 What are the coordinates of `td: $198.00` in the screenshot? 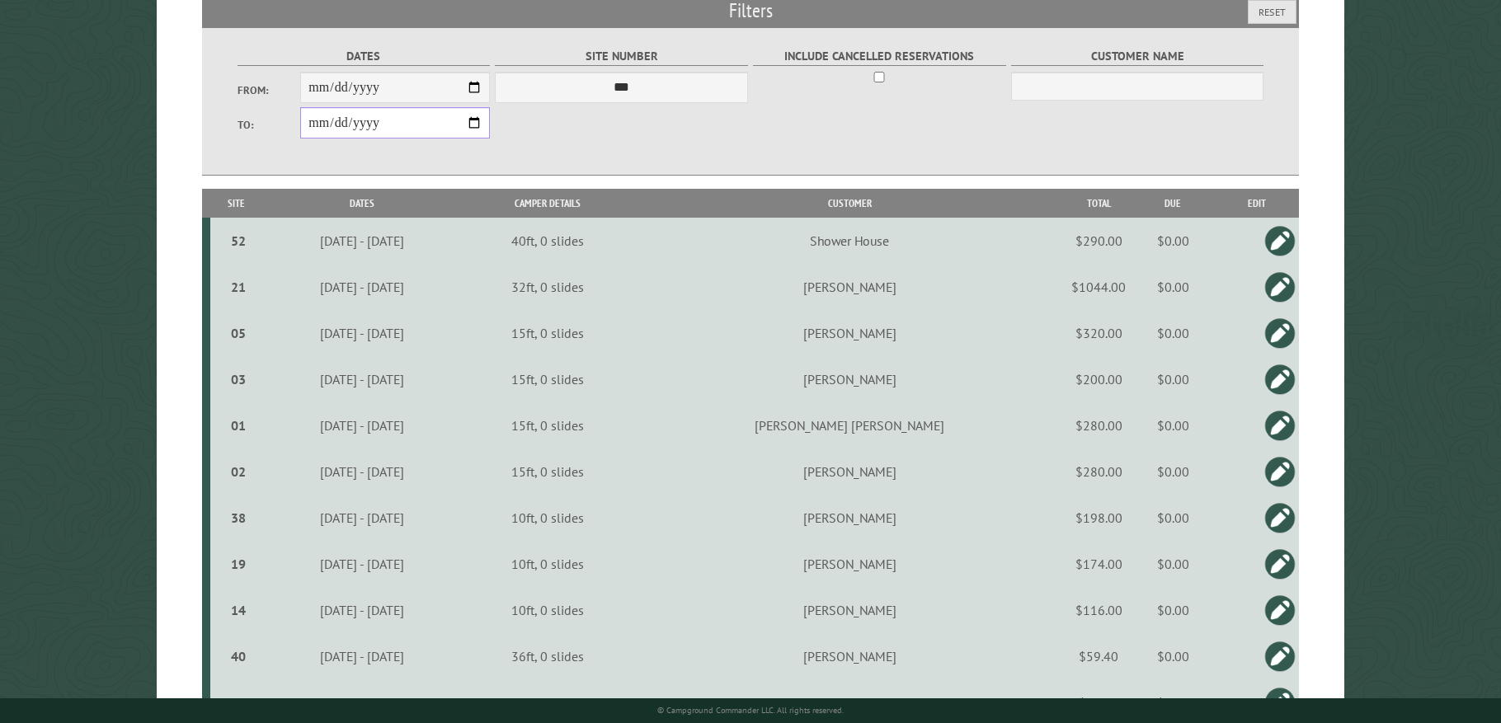 It's located at (1099, 518).